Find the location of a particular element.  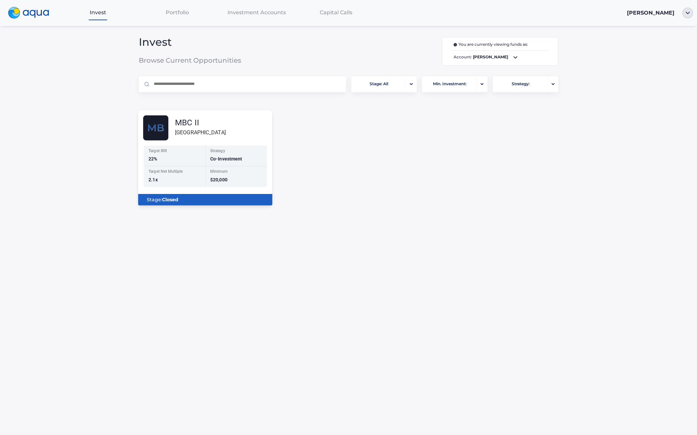

span: Co-Investment is located at coordinates (226, 159).